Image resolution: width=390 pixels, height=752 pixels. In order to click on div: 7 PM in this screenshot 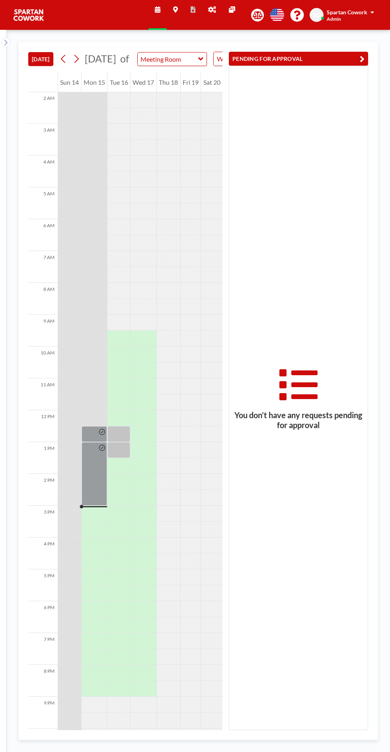, I will do `click(43, 649)`.